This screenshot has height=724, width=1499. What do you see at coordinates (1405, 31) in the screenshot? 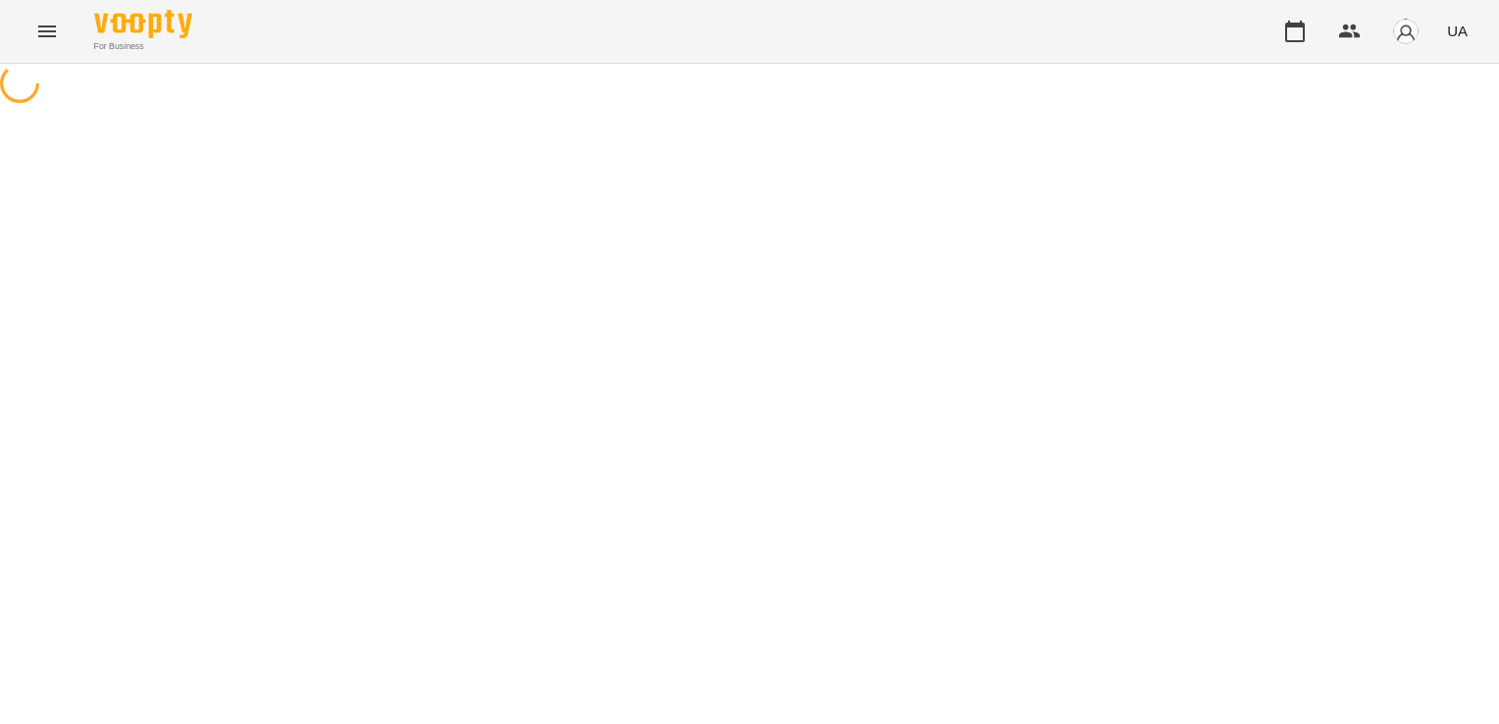
I see `img: avatar_s.png` at bounding box center [1405, 31].